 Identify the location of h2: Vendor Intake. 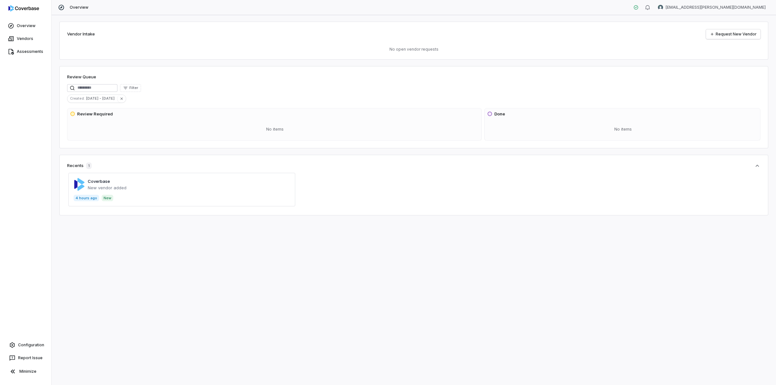
(81, 34).